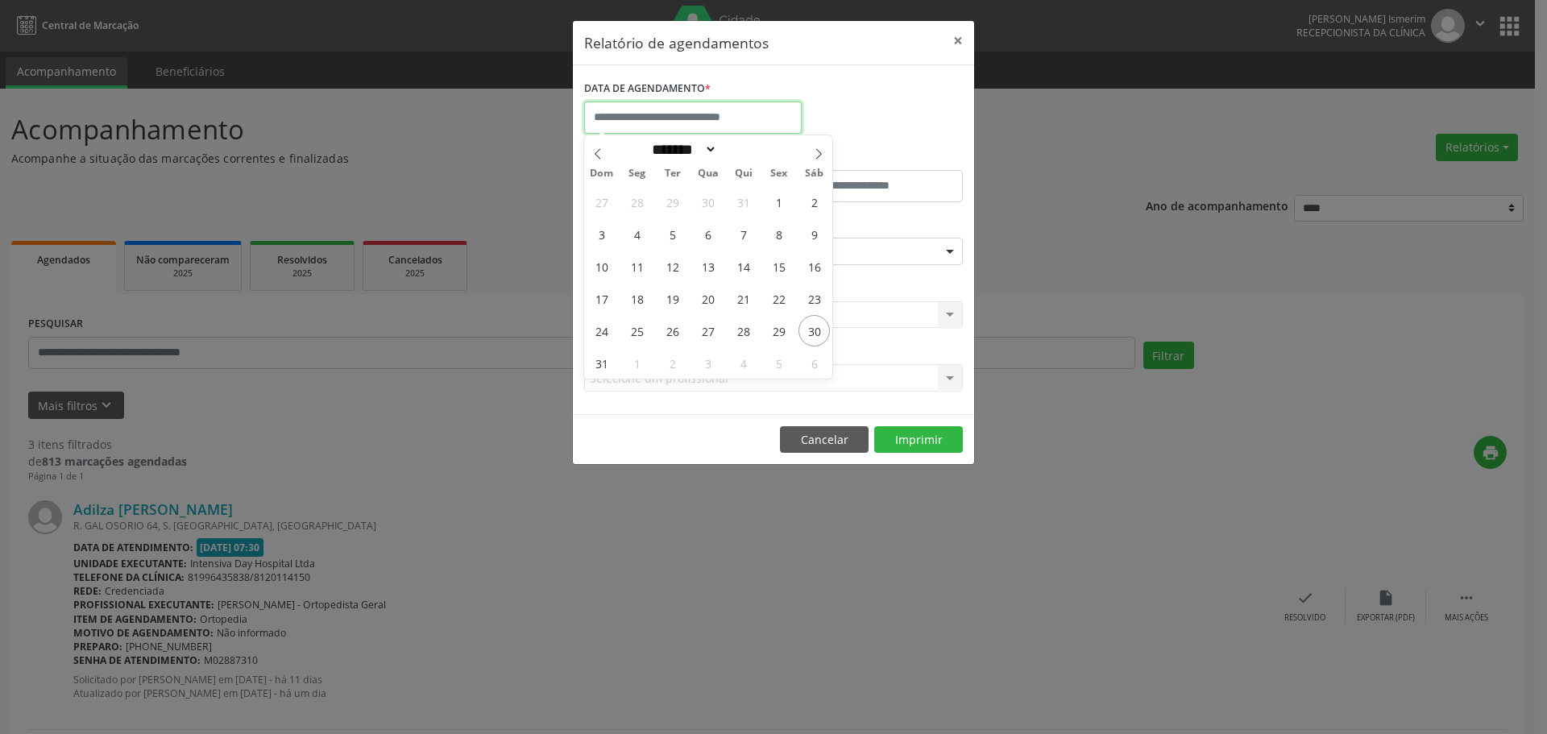  Describe the element at coordinates (672, 330) in the screenshot. I see `span: Agosto 26, 2025` at that location.